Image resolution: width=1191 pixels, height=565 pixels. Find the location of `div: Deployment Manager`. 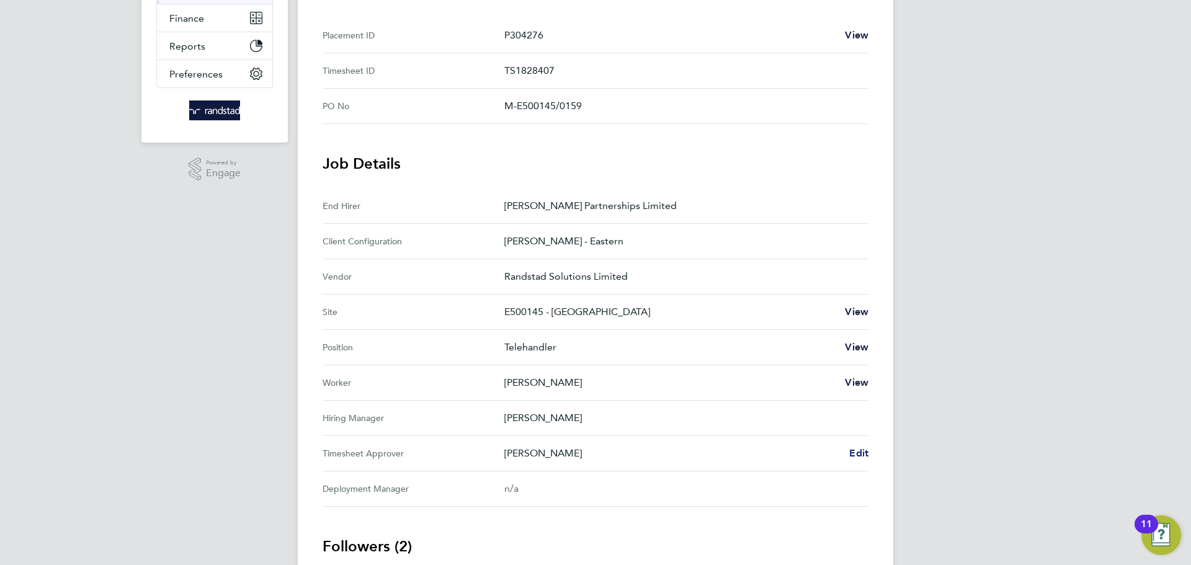

div: Deployment Manager is located at coordinates (413, 489).